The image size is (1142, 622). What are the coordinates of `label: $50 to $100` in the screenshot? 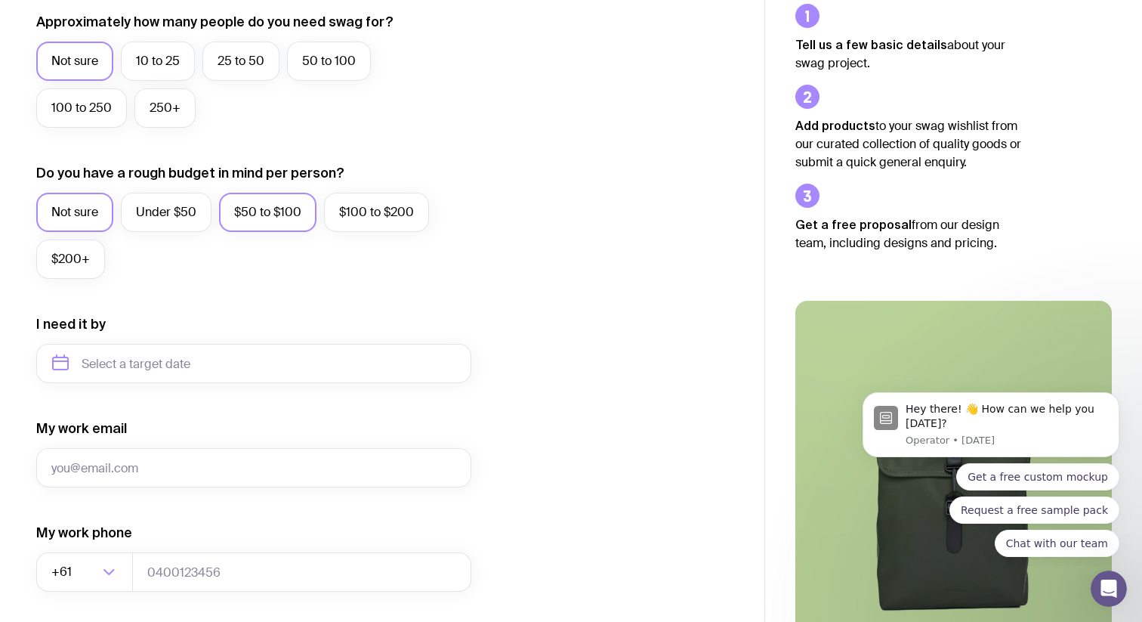 It's located at (267, 212).